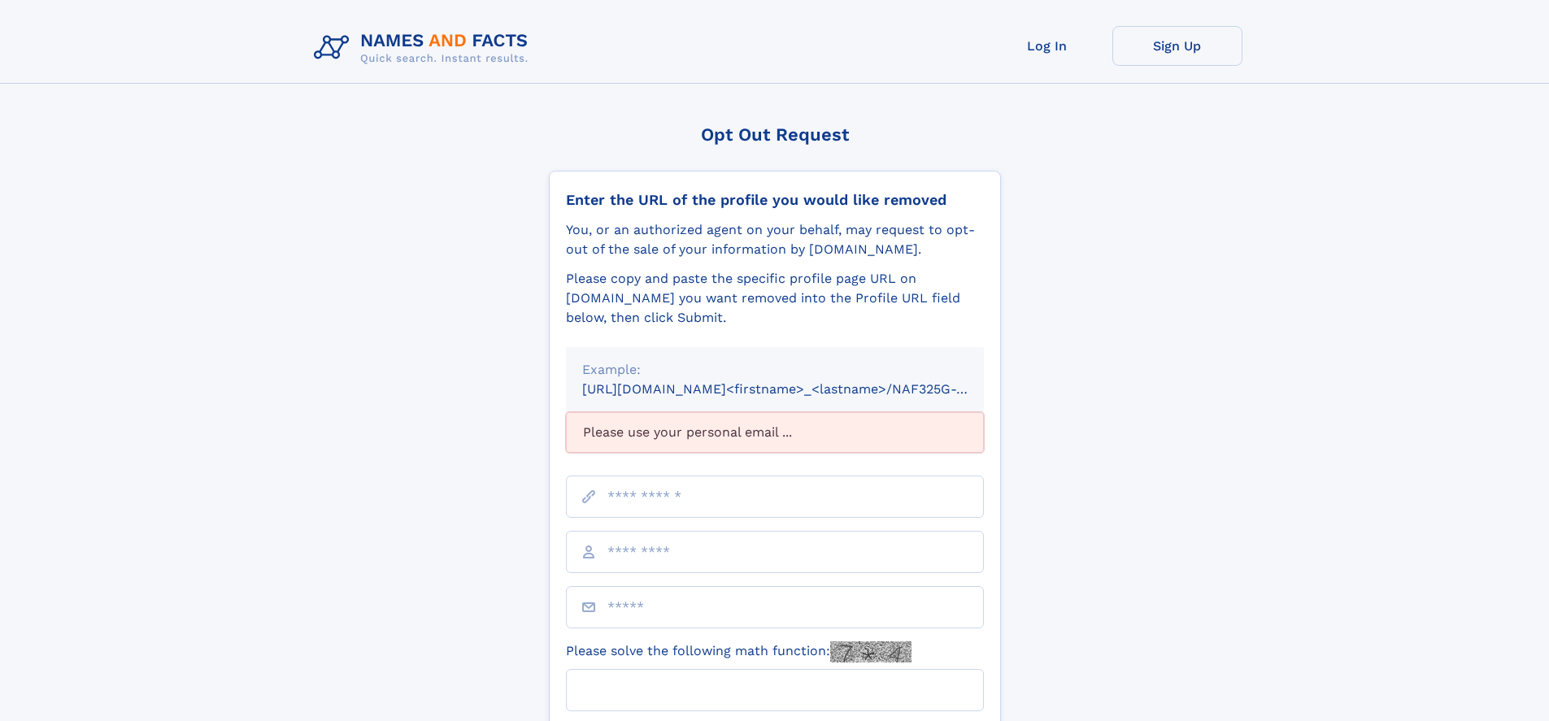 Image resolution: width=1549 pixels, height=721 pixels. Describe the element at coordinates (775, 134) in the screenshot. I see `div: Opt Out Request` at that location.